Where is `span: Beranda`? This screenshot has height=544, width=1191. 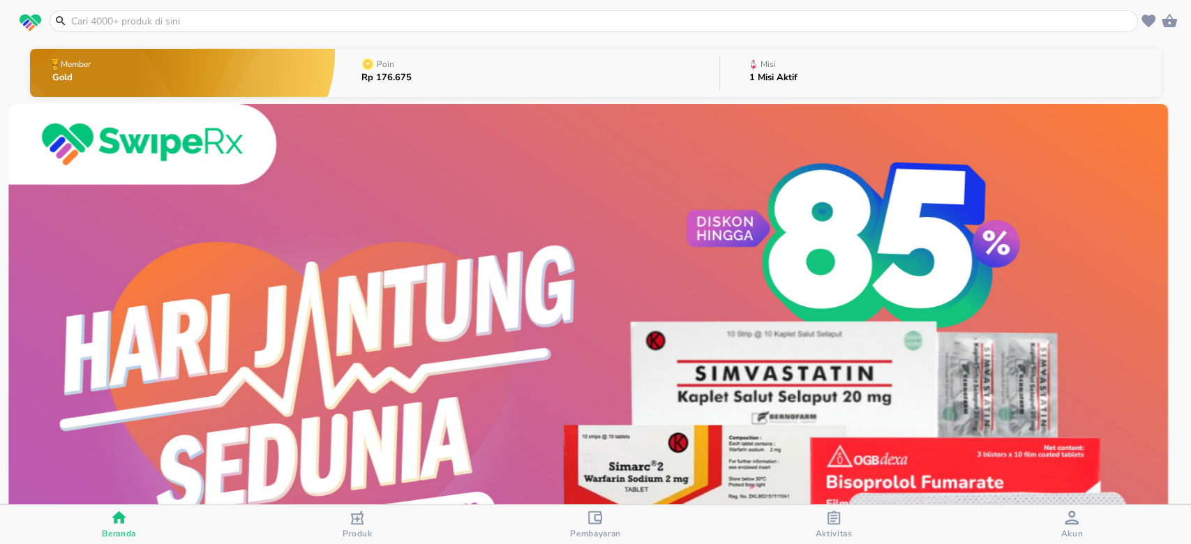 span: Beranda is located at coordinates (119, 534).